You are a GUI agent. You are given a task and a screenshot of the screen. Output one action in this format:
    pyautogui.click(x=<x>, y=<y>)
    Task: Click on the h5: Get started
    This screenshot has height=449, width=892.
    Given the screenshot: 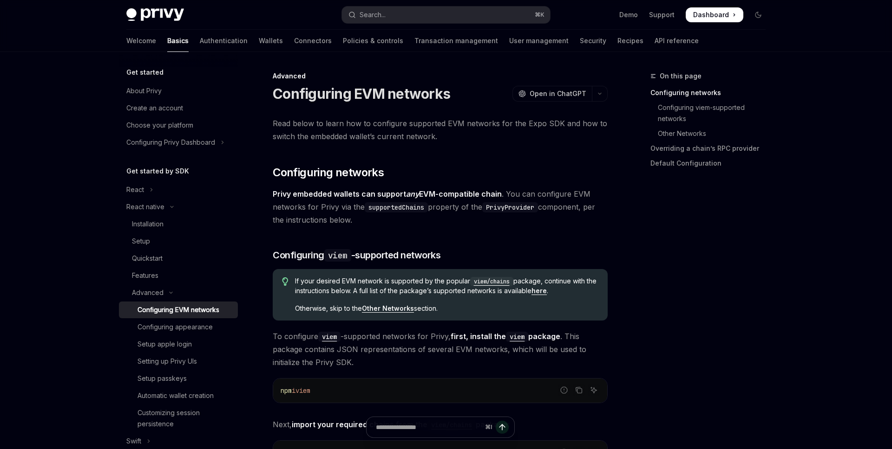 What is the action you would take?
    pyautogui.click(x=145, y=72)
    